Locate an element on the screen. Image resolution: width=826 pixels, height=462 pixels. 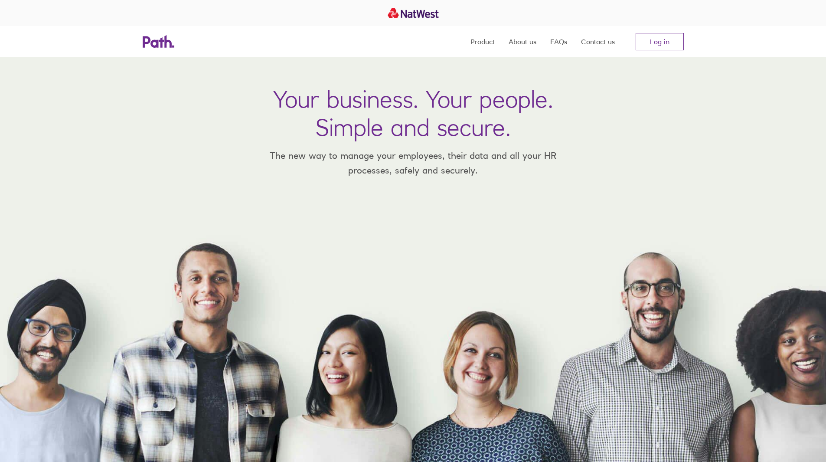
a: FAQs is located at coordinates (559, 42).